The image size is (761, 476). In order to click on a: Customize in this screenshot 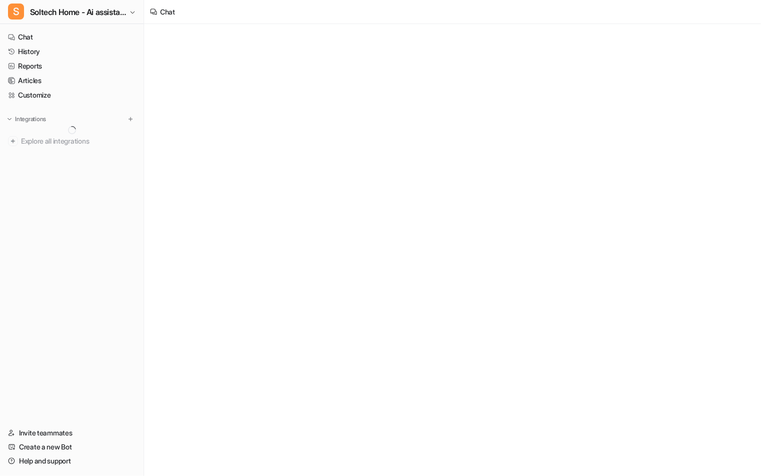, I will do `click(72, 95)`.